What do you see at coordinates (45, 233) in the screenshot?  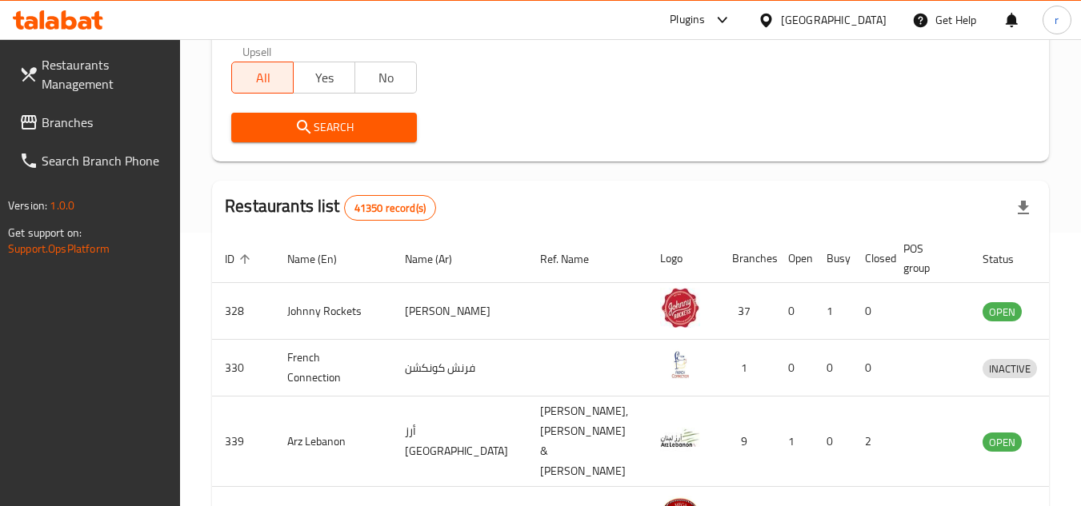 I see `span: Get support on:` at bounding box center [45, 233].